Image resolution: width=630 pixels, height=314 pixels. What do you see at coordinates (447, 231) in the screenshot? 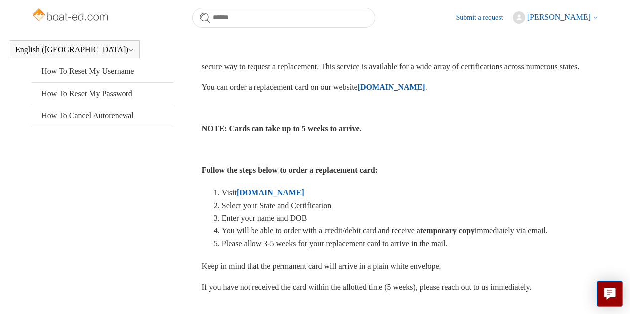
I see `strong: temporary copy` at bounding box center [447, 231].